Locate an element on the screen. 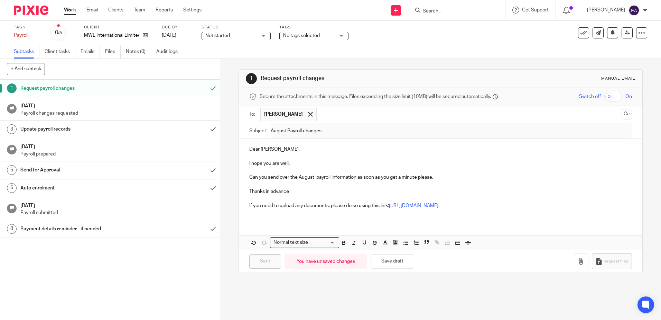 This screenshot has height=320, width=661. a: Clients is located at coordinates (116, 10).